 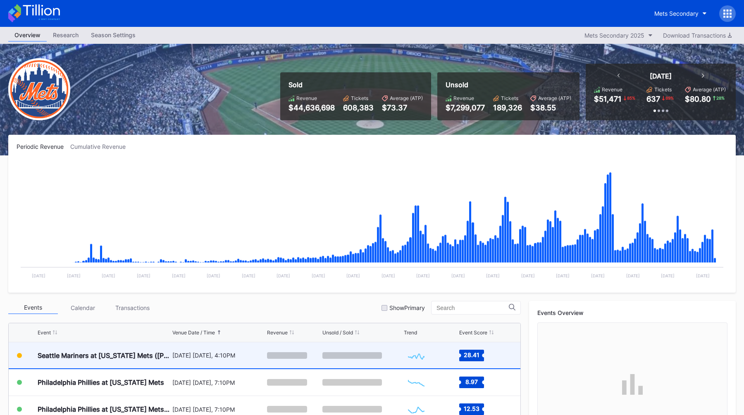 I want to click on div: Calendar, so click(x=83, y=308).